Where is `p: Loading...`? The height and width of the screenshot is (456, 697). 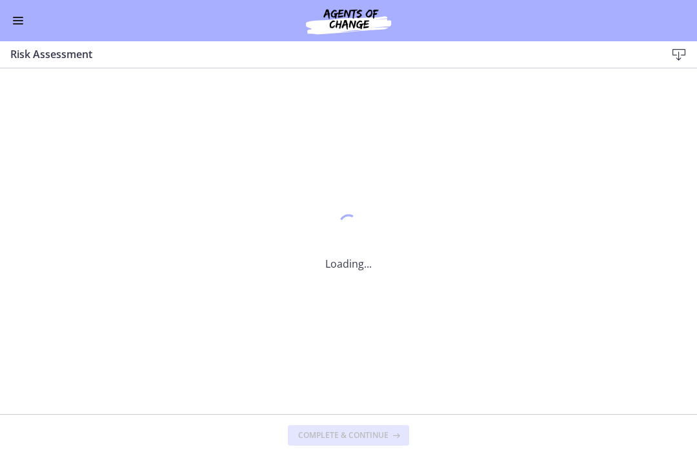
p: Loading... is located at coordinates (348, 264).